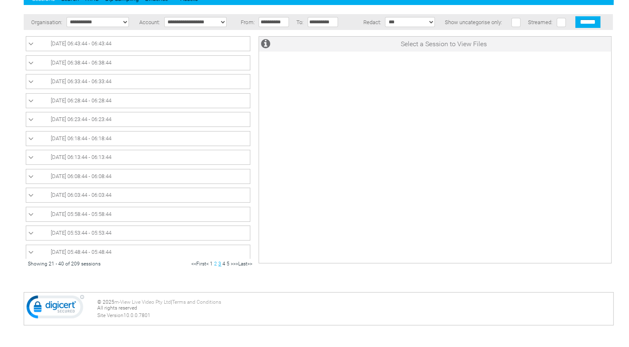  I want to click on td: To:, so click(299, 22).